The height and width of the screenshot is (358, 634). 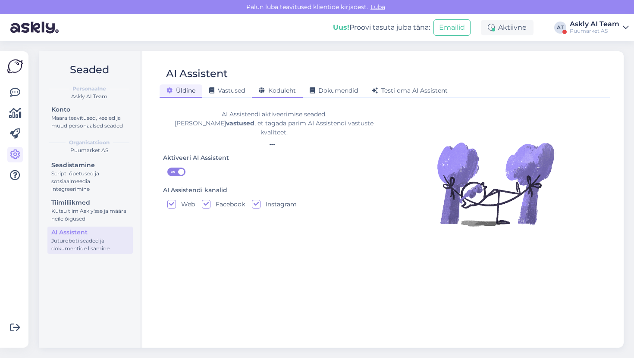 What do you see at coordinates (90, 109) in the screenshot?
I see `div: Konto` at bounding box center [90, 109].